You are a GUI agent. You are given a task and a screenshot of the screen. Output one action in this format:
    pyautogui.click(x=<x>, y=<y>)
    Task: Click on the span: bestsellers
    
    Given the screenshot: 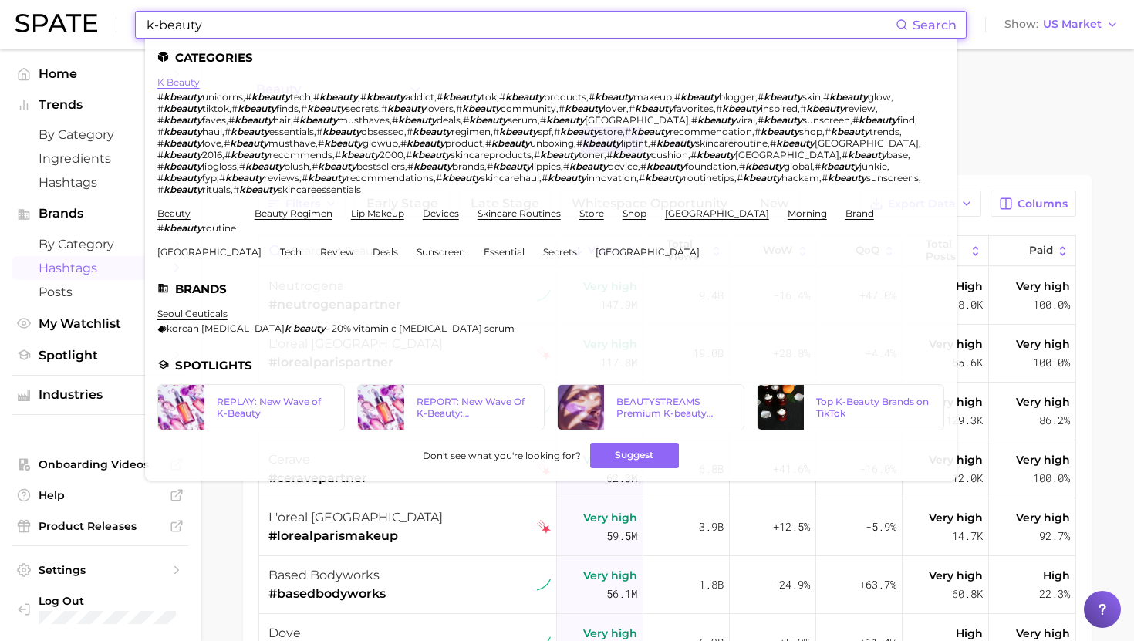 What is the action you would take?
    pyautogui.click(x=380, y=166)
    